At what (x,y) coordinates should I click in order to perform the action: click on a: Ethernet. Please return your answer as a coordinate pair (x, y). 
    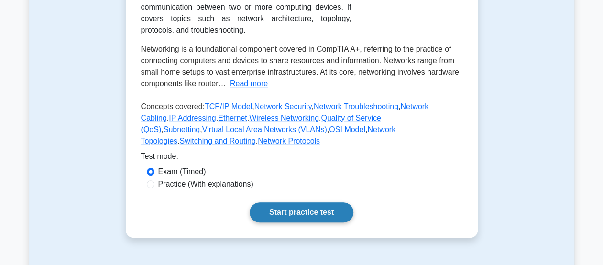
    Looking at the image, I should click on (232, 118).